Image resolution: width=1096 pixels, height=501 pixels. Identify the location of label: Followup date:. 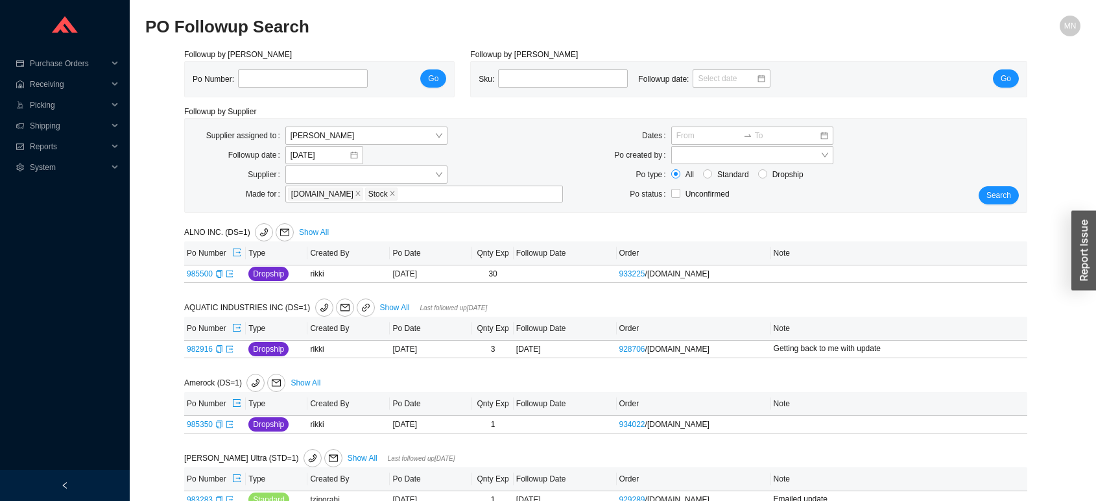
(257, 155).